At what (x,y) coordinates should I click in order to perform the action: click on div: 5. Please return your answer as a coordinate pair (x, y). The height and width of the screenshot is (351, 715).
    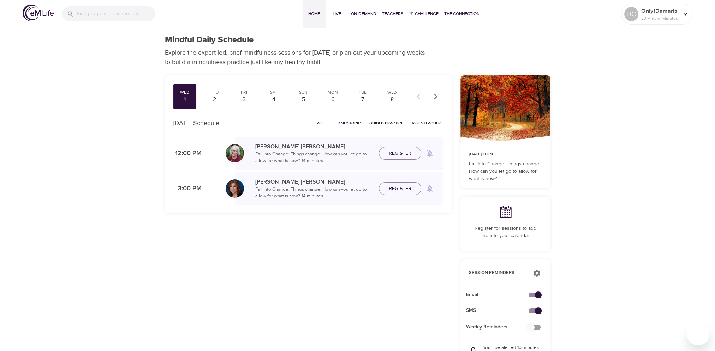
    Looking at the image, I should click on (303, 100).